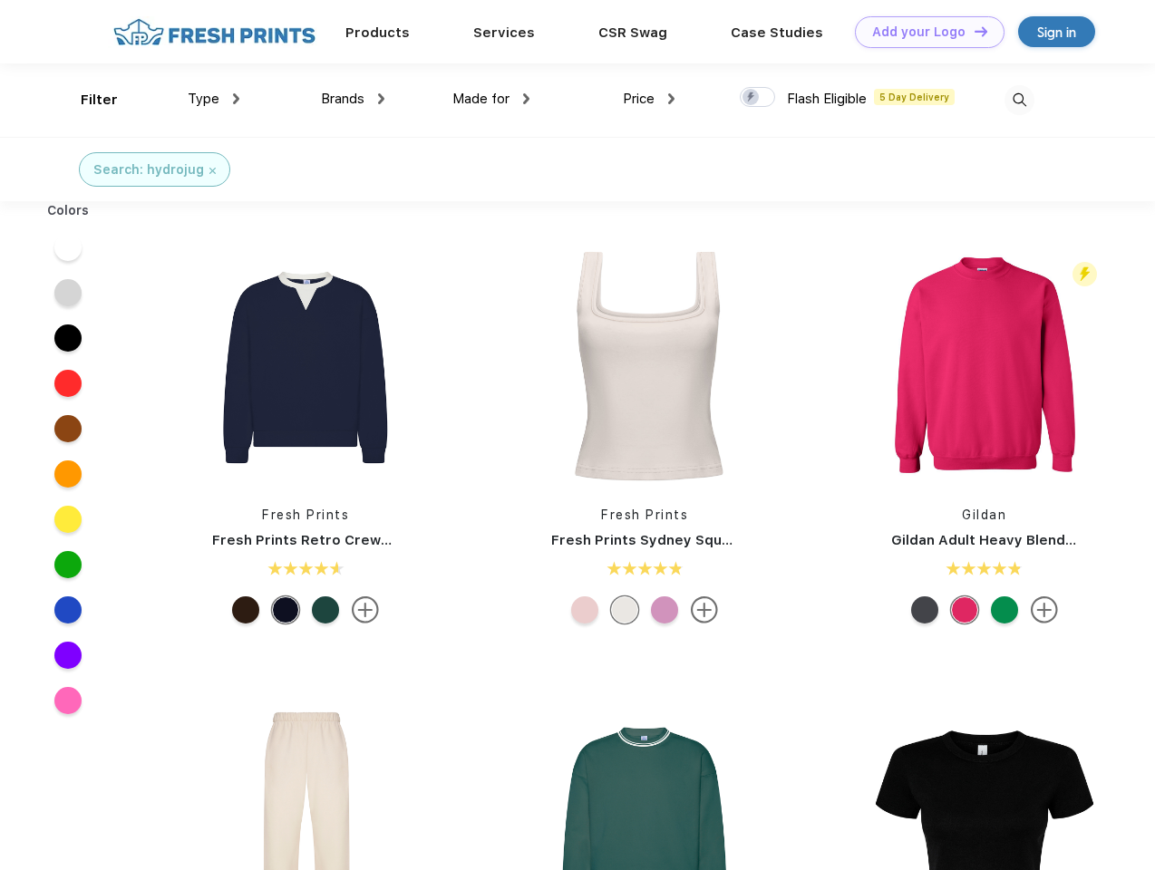 This screenshot has width=1155, height=870. What do you see at coordinates (343, 99) in the screenshot?
I see `span: Brands` at bounding box center [343, 99].